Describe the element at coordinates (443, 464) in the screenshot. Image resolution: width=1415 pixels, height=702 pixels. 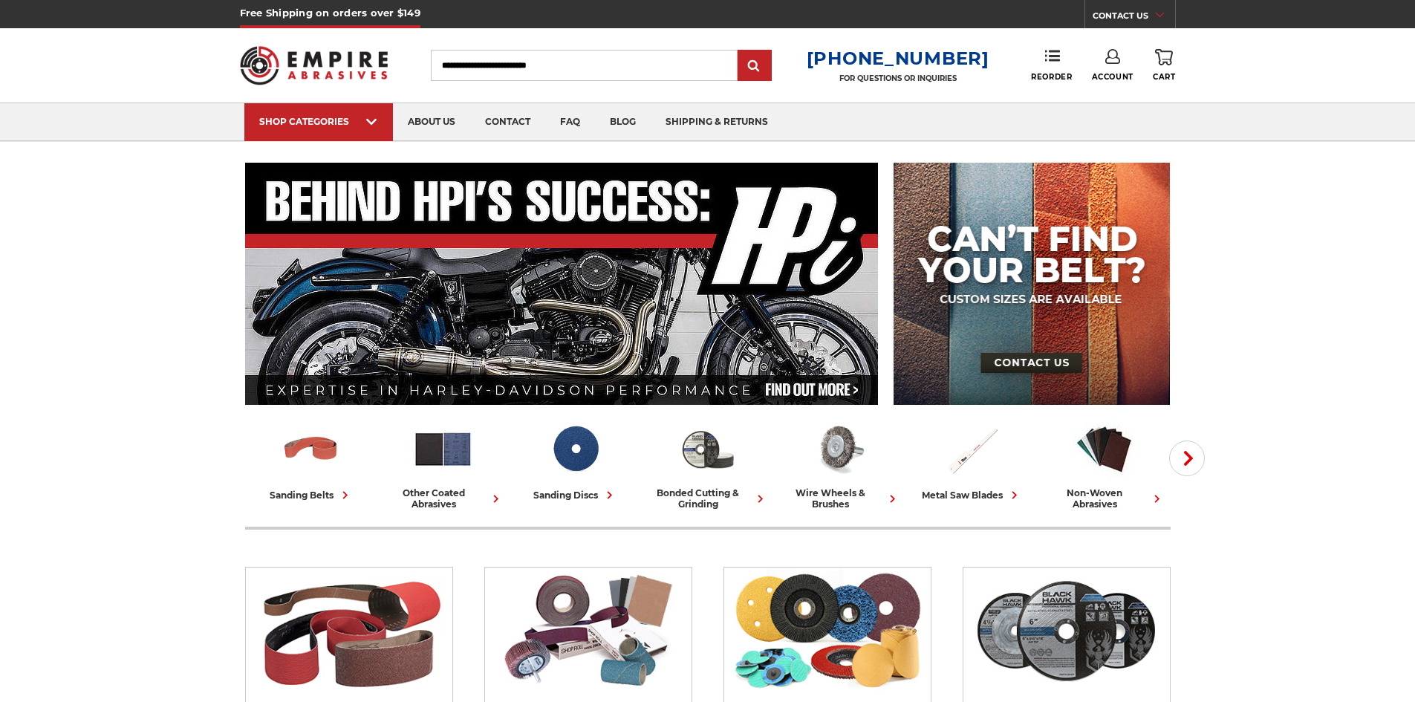
I see `a: other coated abrasives` at that location.